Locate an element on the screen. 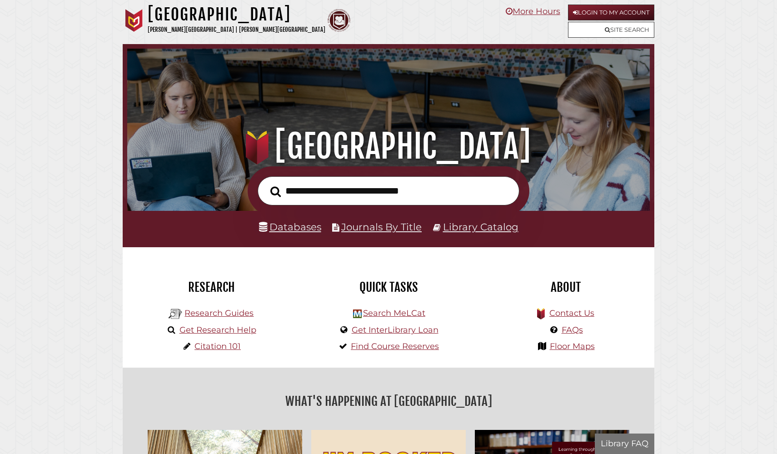 The image size is (777, 454). h2: Research is located at coordinates (211, 287).